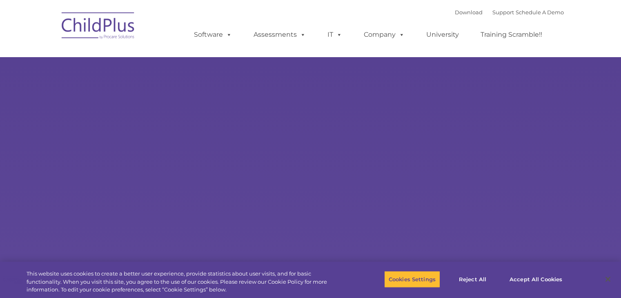  Describe the element at coordinates (384, 35) in the screenshot. I see `a: Company` at that location.